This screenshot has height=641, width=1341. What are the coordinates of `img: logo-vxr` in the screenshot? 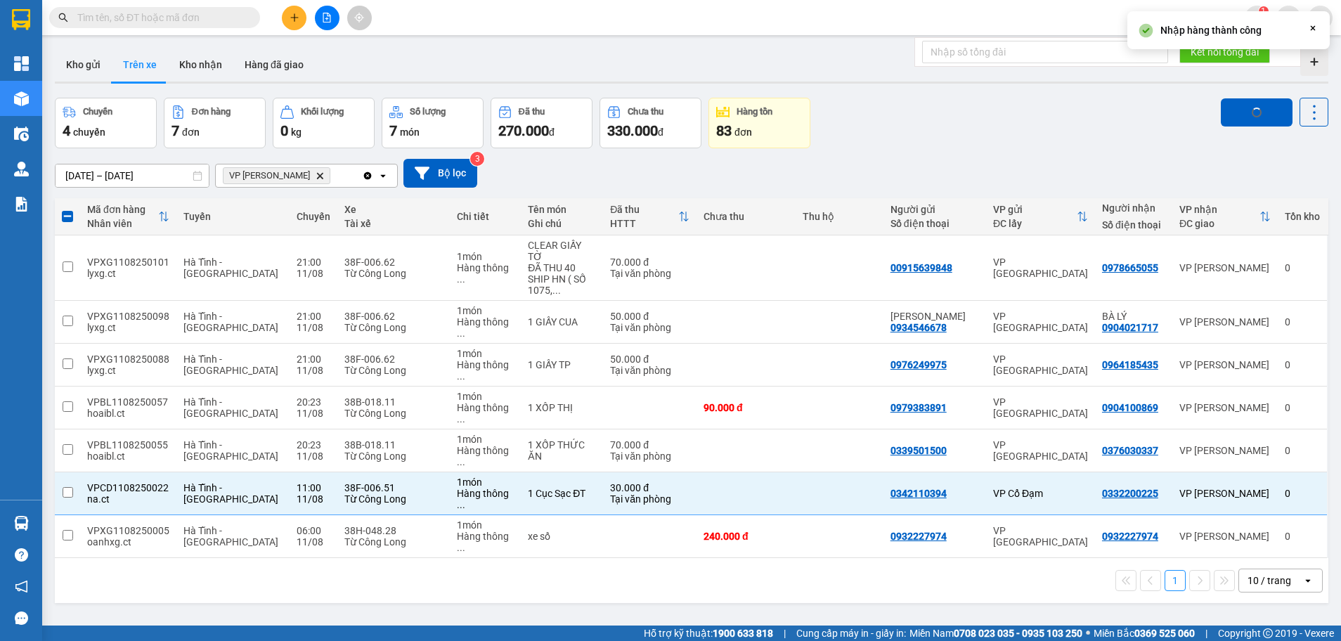 It's located at (21, 20).